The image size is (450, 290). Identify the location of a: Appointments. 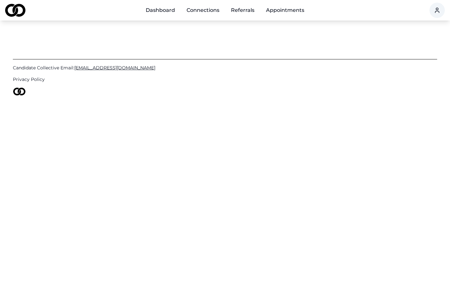
(285, 10).